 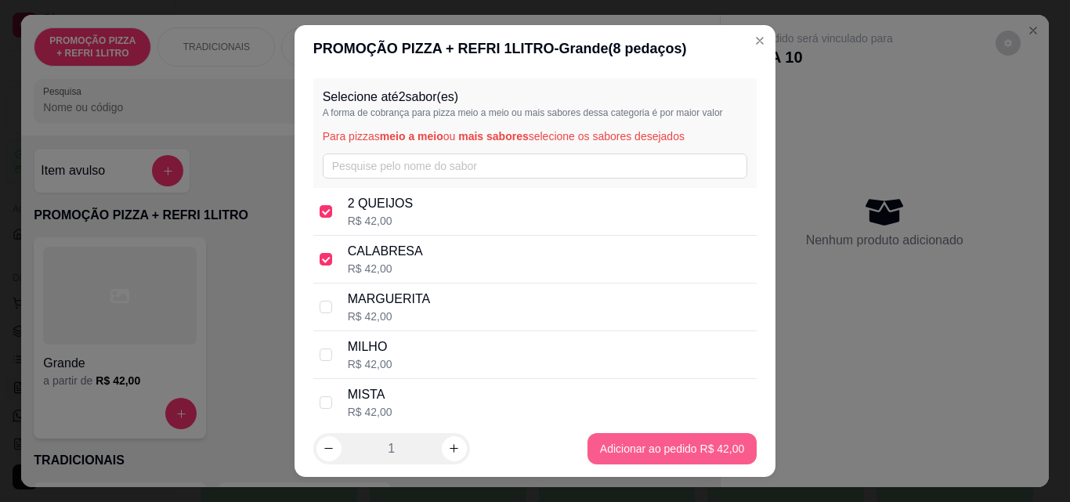 What do you see at coordinates (535, 166) in the screenshot?
I see `input: Pesquise pelo nome do sabor` at bounding box center [535, 166].